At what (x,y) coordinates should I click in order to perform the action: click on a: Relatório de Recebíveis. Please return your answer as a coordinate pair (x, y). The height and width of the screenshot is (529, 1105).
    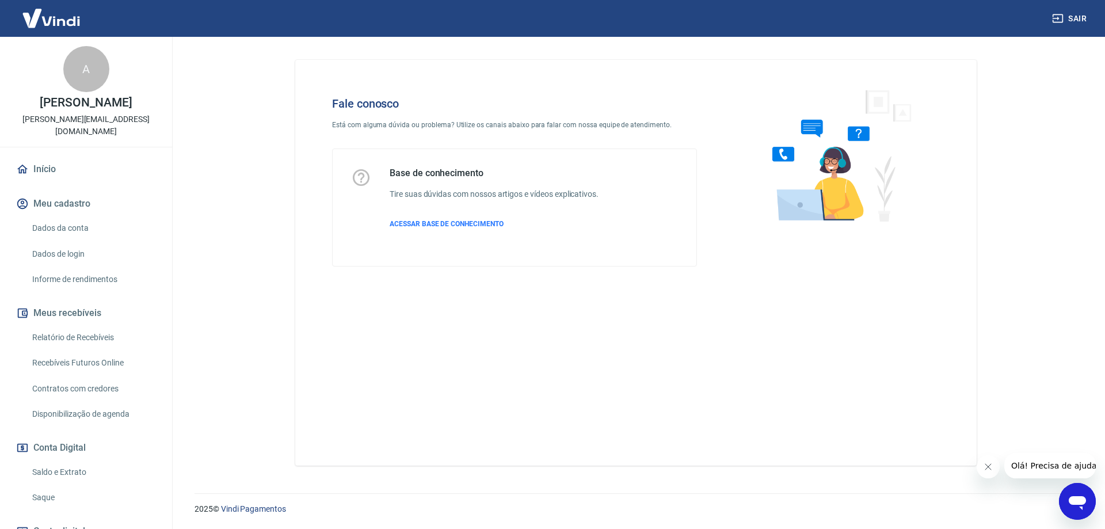
    Looking at the image, I should click on (93, 337).